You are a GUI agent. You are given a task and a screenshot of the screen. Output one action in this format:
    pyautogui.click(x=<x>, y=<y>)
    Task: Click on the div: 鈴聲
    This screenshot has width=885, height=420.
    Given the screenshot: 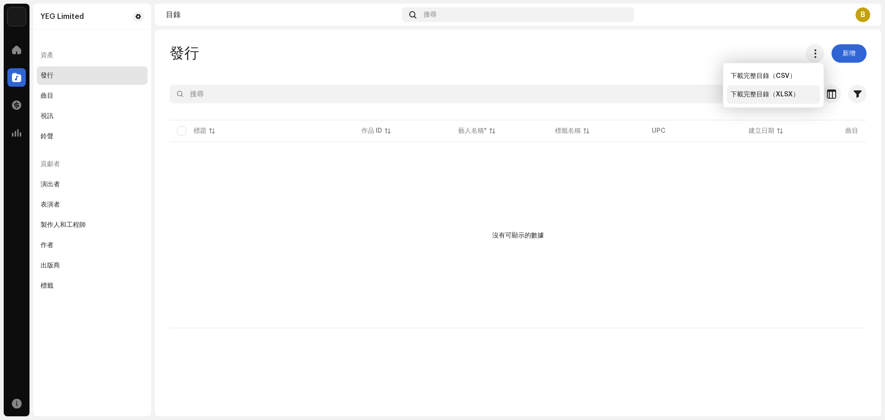 What is the action you would take?
    pyautogui.click(x=47, y=136)
    